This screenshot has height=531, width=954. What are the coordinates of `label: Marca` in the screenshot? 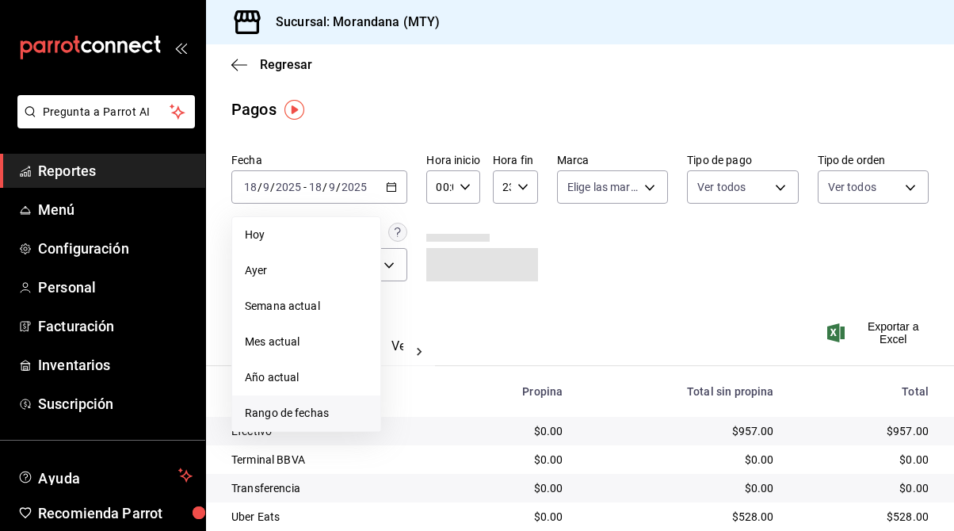 It's located at (613, 160).